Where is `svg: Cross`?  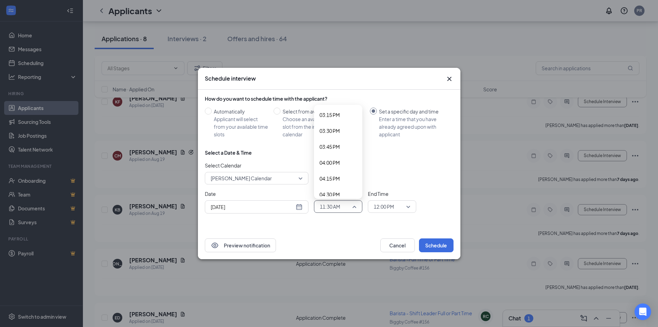 svg: Cross is located at coordinates (450, 79).